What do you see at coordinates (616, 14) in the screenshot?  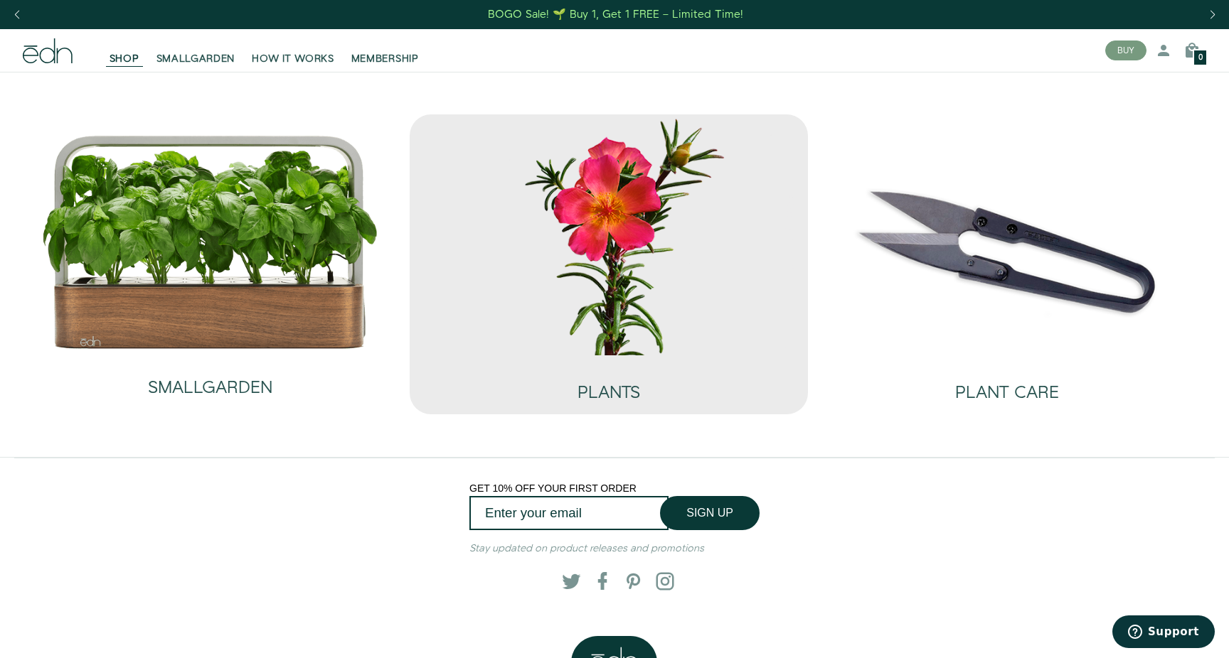 I see `a: BOGO Sale! 🌱 Buy 1, Get 1 FREE – Limited Time!` at bounding box center [616, 14].